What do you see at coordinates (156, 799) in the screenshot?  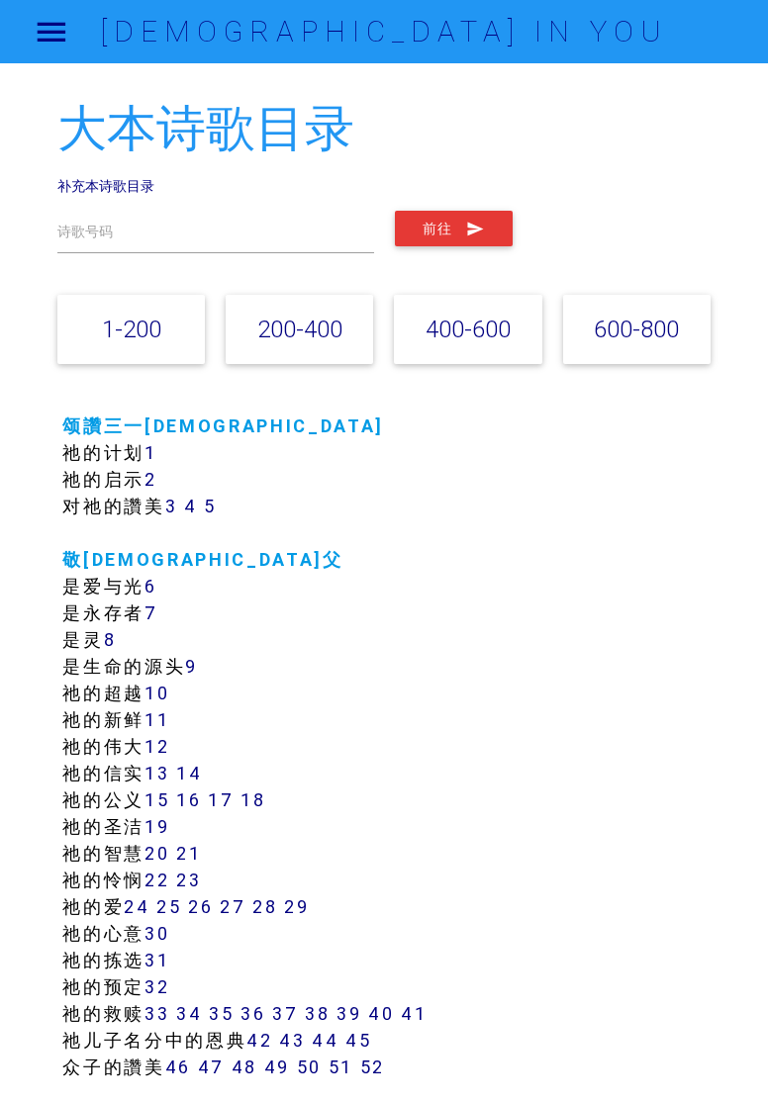 I see `a: 15` at bounding box center [156, 799].